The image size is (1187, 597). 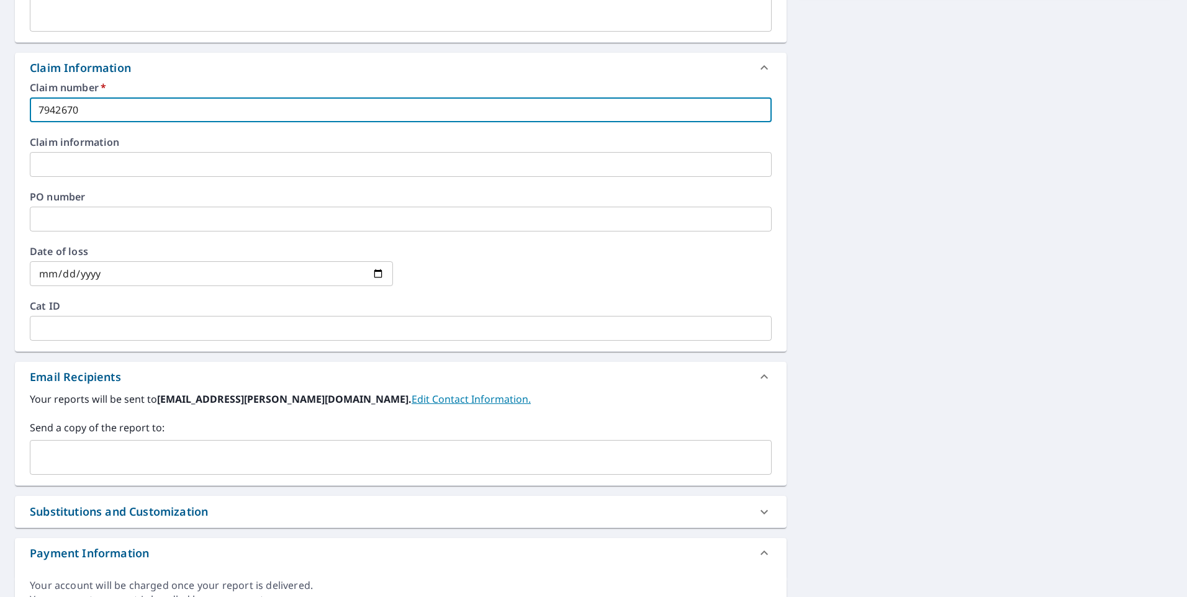 What do you see at coordinates (401, 142) in the screenshot?
I see `label: Claim information` at bounding box center [401, 142].